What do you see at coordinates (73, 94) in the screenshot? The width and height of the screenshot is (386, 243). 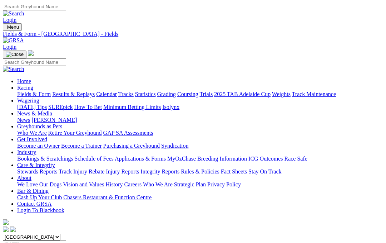 I see `a: Results & Replays` at bounding box center [73, 94].